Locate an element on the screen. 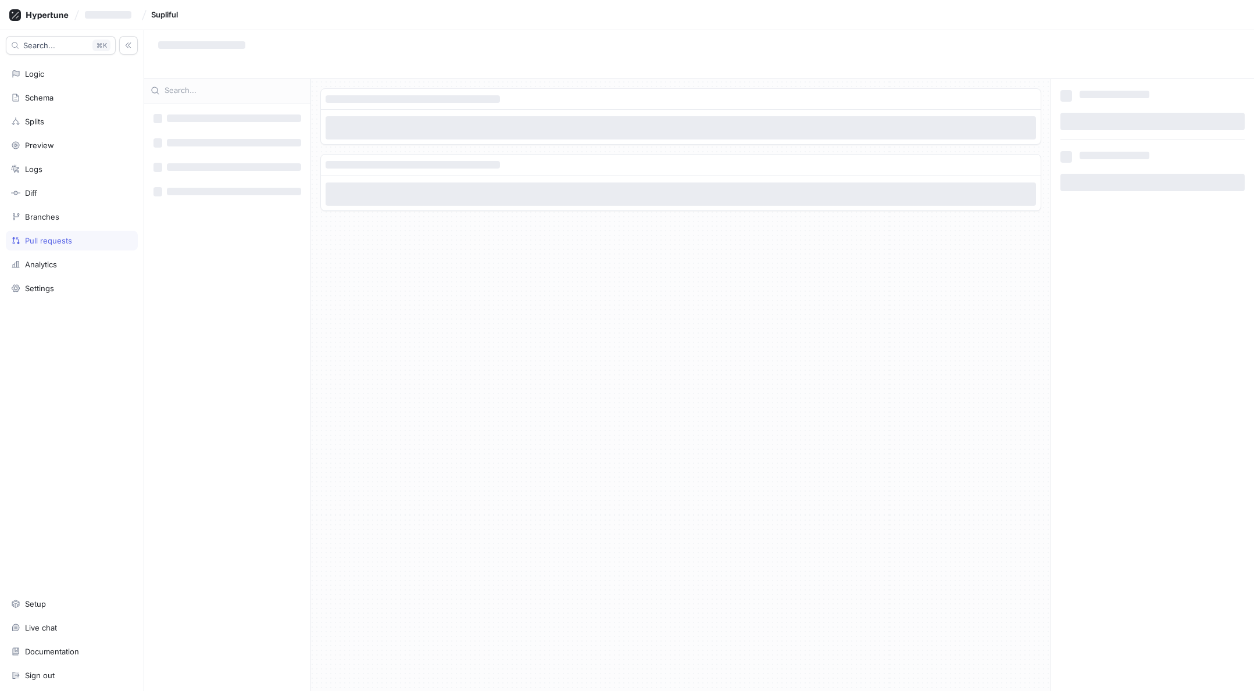  button: Search...K is located at coordinates (60, 45).